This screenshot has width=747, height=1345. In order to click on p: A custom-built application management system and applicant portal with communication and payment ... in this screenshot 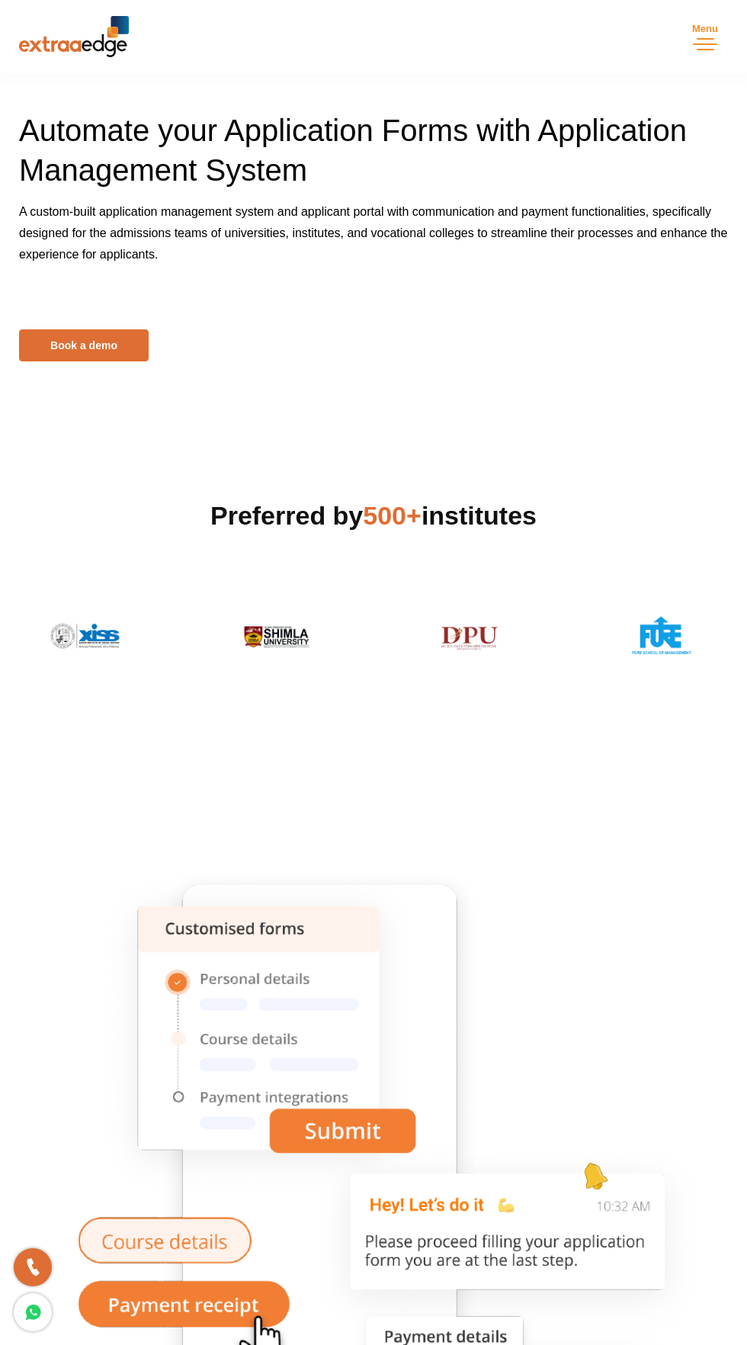, I will do `click(374, 244)`.